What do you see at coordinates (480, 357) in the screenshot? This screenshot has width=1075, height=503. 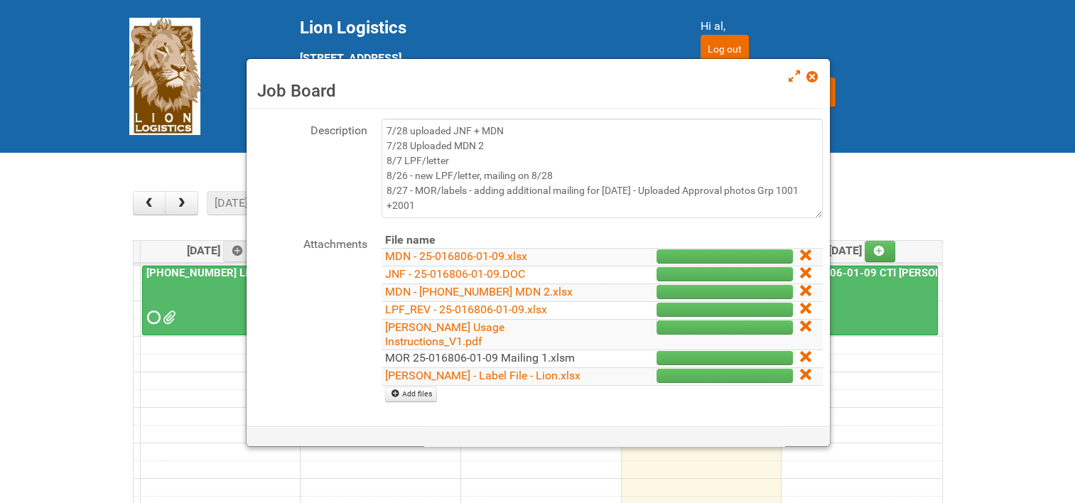 I see `a: MOR 25-016806-01-09 Mailing 1.xlsm` at bounding box center [480, 357].